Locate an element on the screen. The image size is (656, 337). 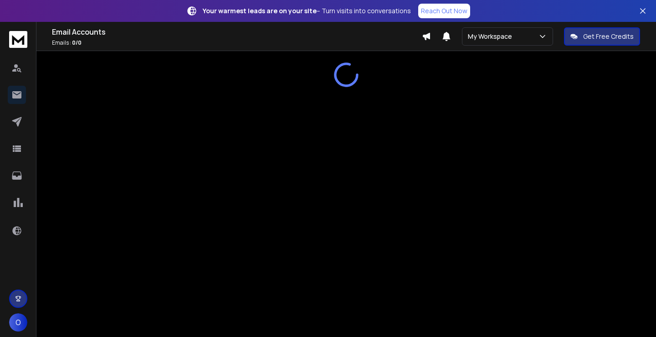
h1: Email Accounts is located at coordinates (237, 32).